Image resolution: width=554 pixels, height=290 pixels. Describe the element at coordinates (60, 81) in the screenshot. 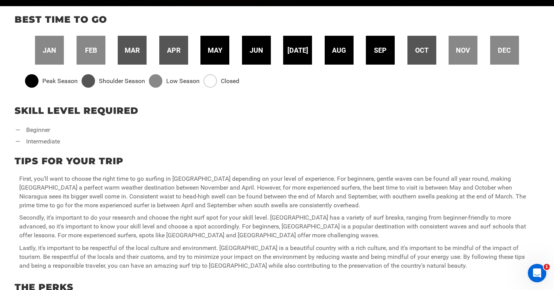

I see `span: Peak Season` at that location.